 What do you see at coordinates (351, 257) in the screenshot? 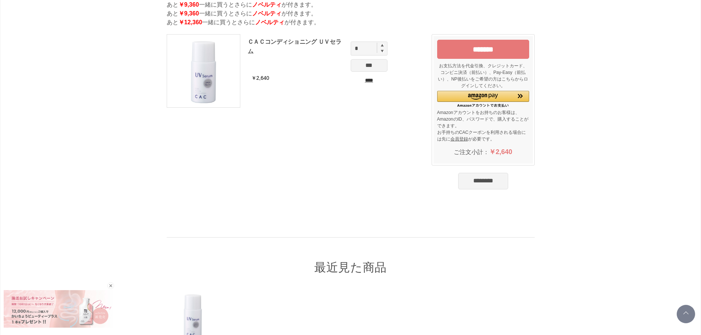
I see `div: 最近見た商品` at bounding box center [351, 257].